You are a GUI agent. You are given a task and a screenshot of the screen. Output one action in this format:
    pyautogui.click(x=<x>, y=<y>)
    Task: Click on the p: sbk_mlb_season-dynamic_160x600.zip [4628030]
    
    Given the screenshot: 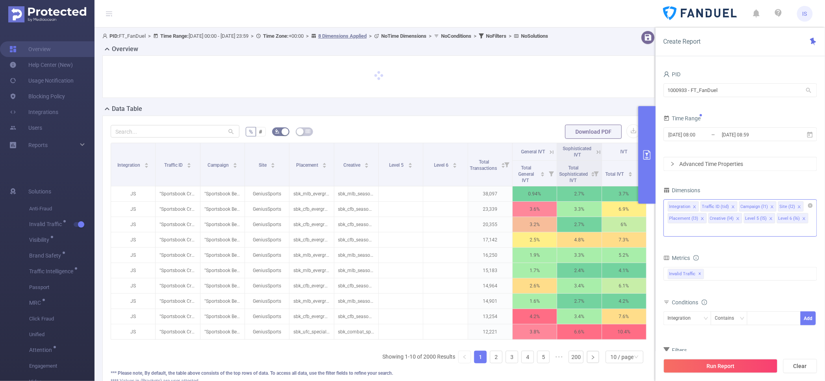 What is the action you would take?
    pyautogui.click(x=356, y=194)
    